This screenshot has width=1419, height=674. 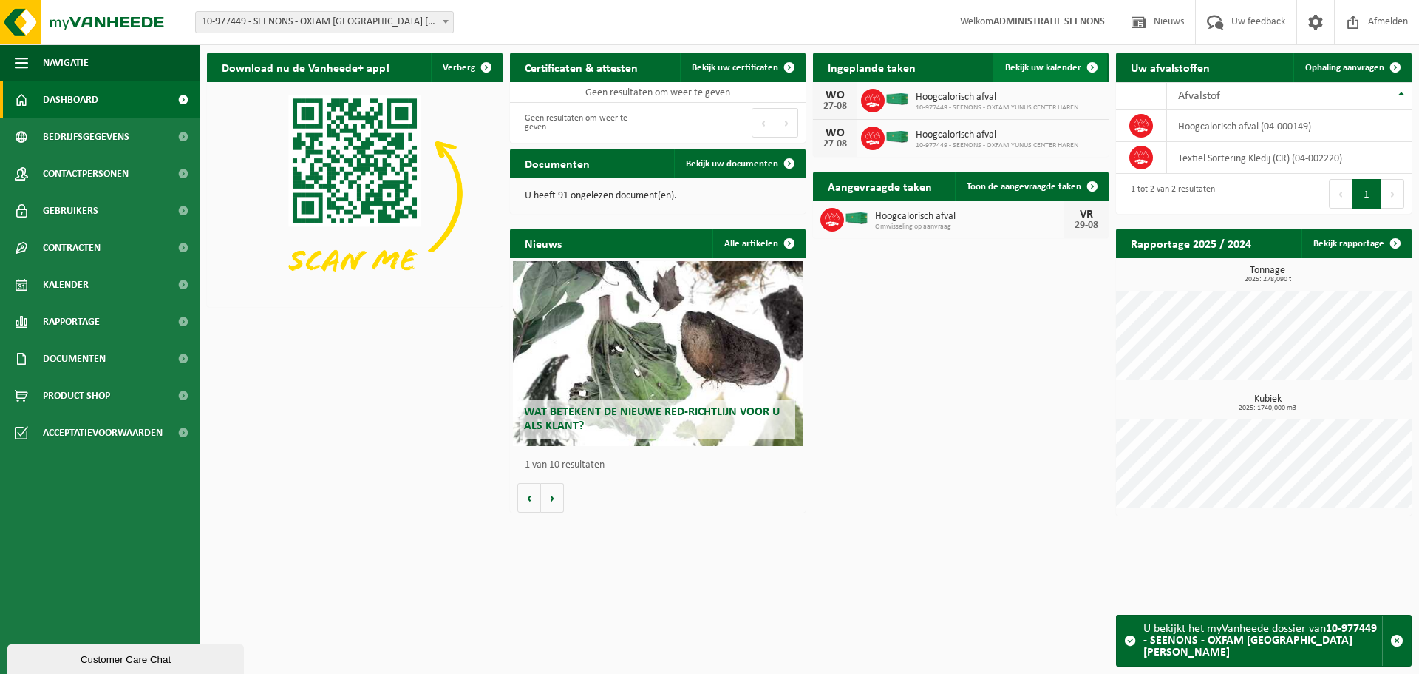 What do you see at coordinates (1049, 21) in the screenshot?
I see `strong: ADMINISTRATIE SEENONS` at bounding box center [1049, 21].